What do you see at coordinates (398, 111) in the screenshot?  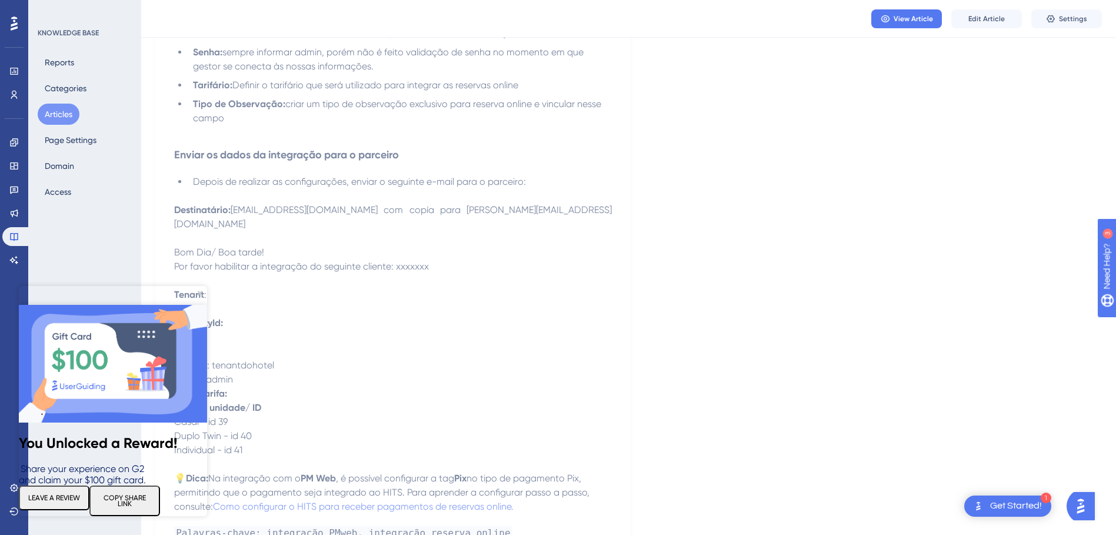 I see `span: criar um tipo de observação exclusivo para reserva online e vincular nesse campo` at bounding box center [398, 111].